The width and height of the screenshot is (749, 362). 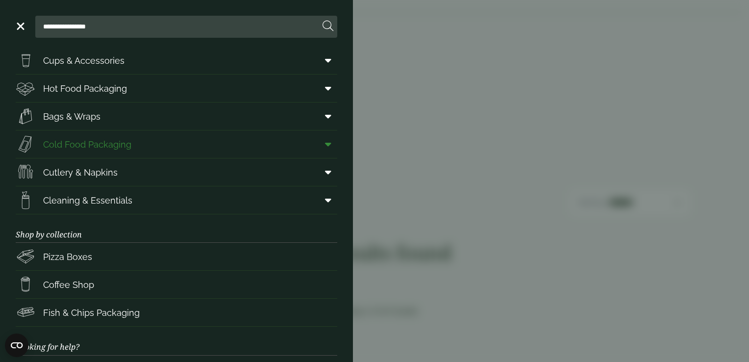 What do you see at coordinates (25, 312) in the screenshot?
I see `img: FishNchip_box.svg` at bounding box center [25, 312].